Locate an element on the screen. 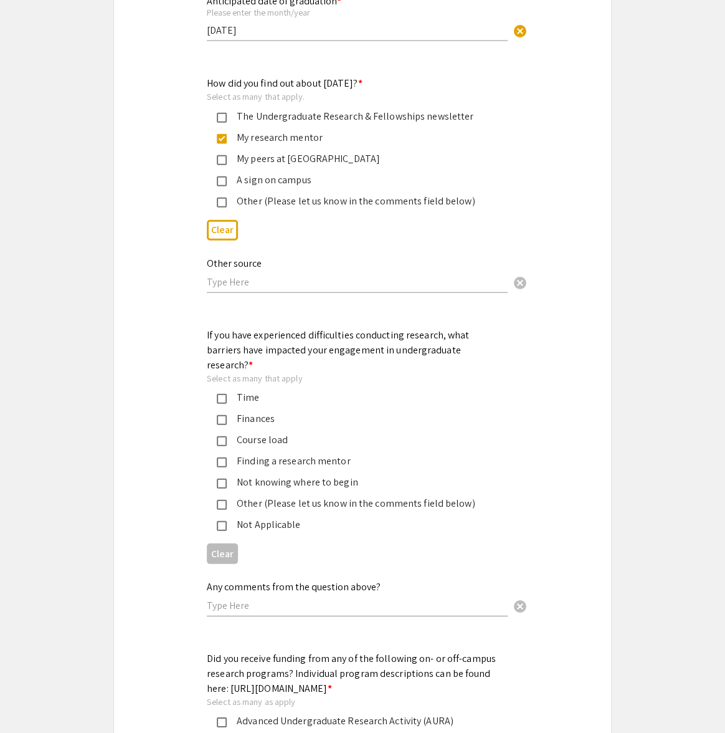 The image size is (725, 733). div: Select as many as apply is located at coordinates (353, 702).